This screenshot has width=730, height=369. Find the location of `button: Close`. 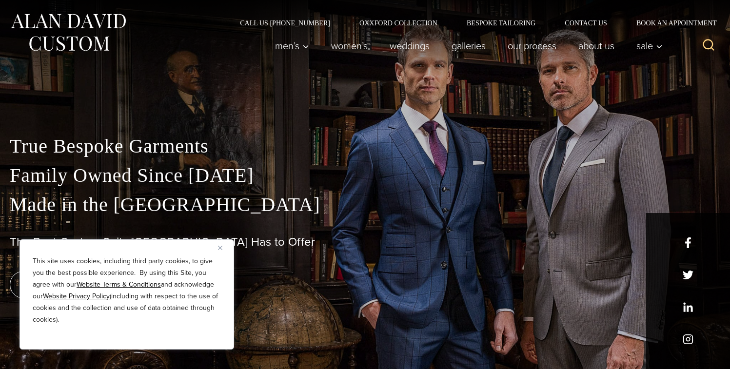

button: Close is located at coordinates (224, 248).